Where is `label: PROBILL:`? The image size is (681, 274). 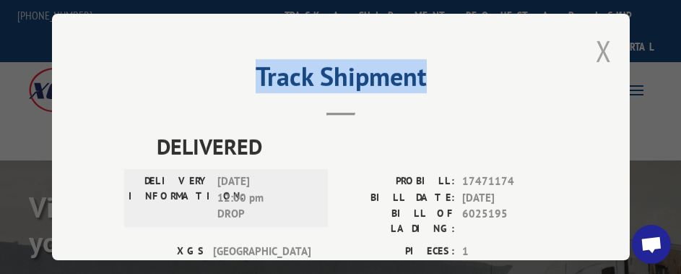 label: PROBILL: is located at coordinates (398, 181).